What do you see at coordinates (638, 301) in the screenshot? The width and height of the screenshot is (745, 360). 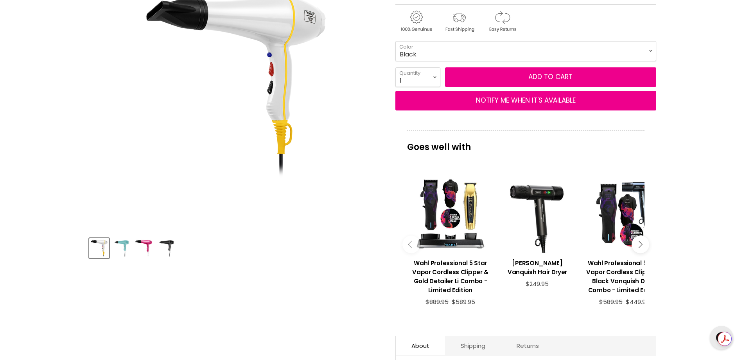 I see `span: $449.95` at bounding box center [638, 301].